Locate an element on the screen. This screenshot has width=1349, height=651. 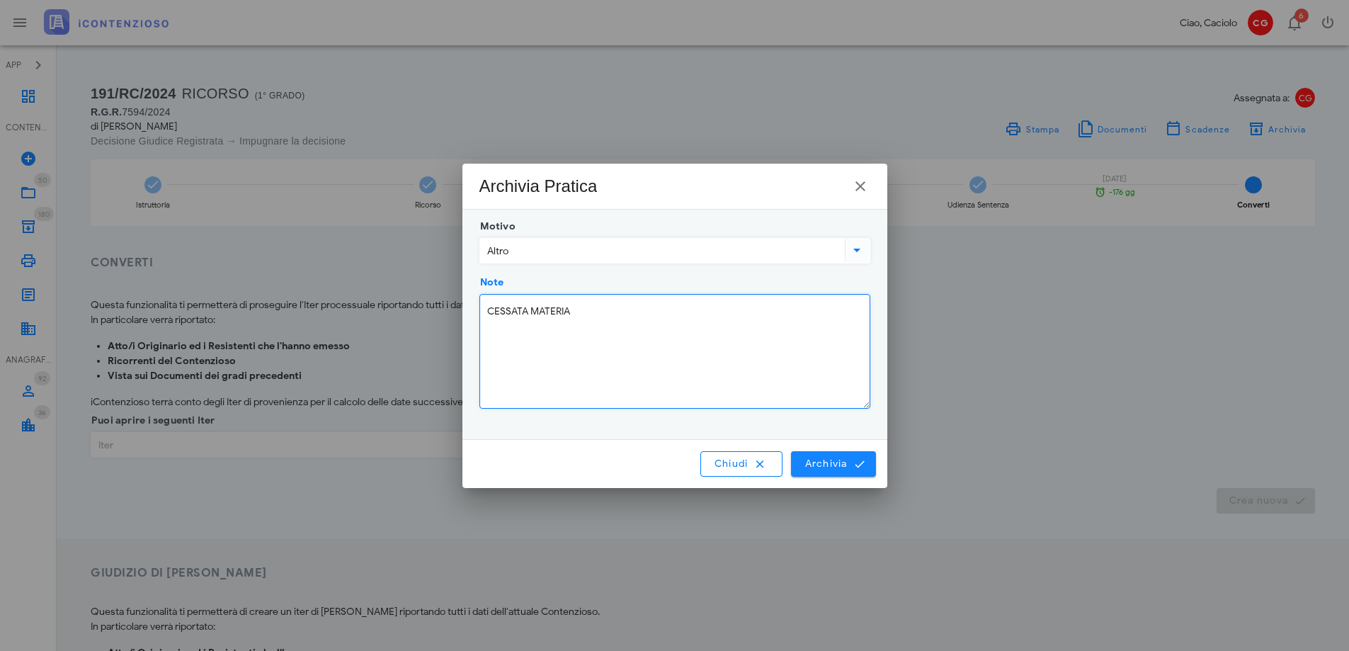
input: Motivo is located at coordinates (661, 251).